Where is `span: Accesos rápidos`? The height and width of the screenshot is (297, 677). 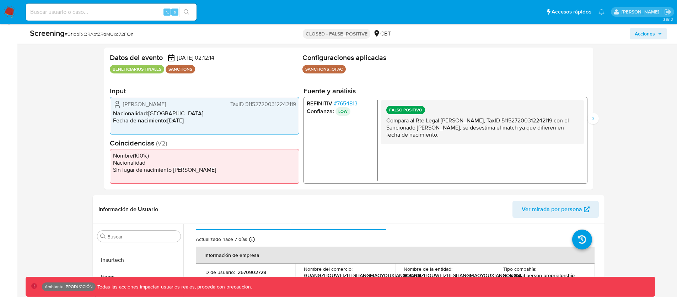 span: Accesos rápidos is located at coordinates (571, 12).